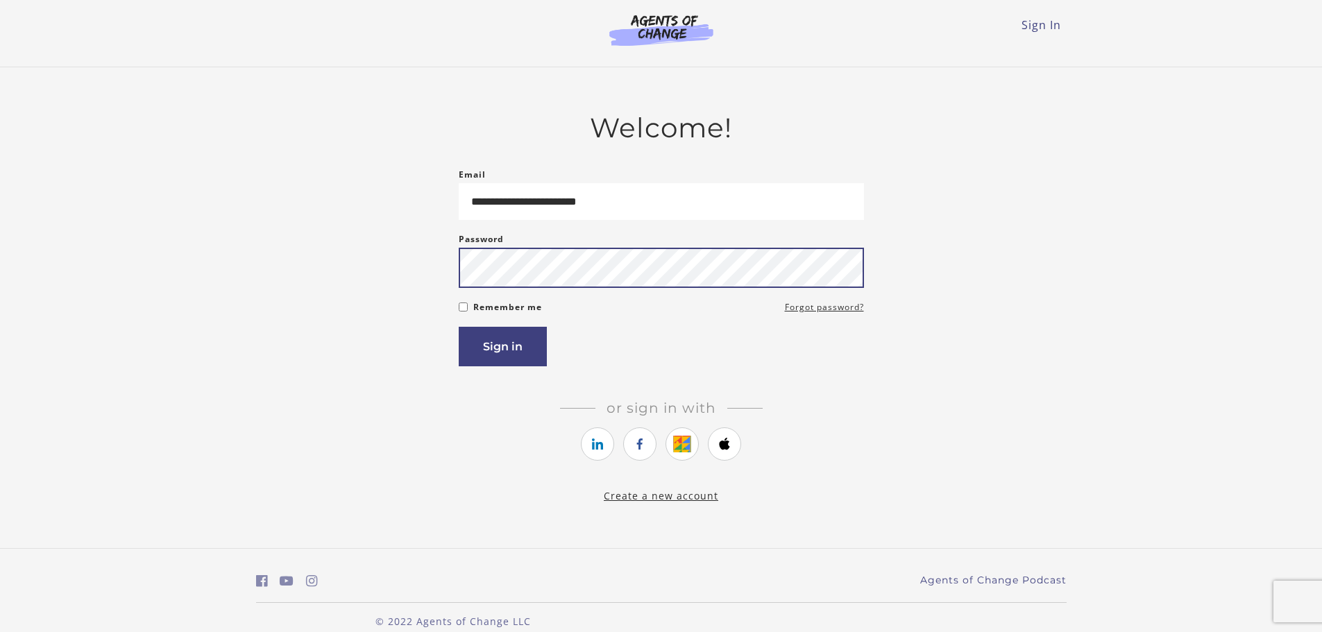 This screenshot has width=1322, height=632. What do you see at coordinates (824, 307) in the screenshot?
I see `a: Forgot password?` at bounding box center [824, 307].